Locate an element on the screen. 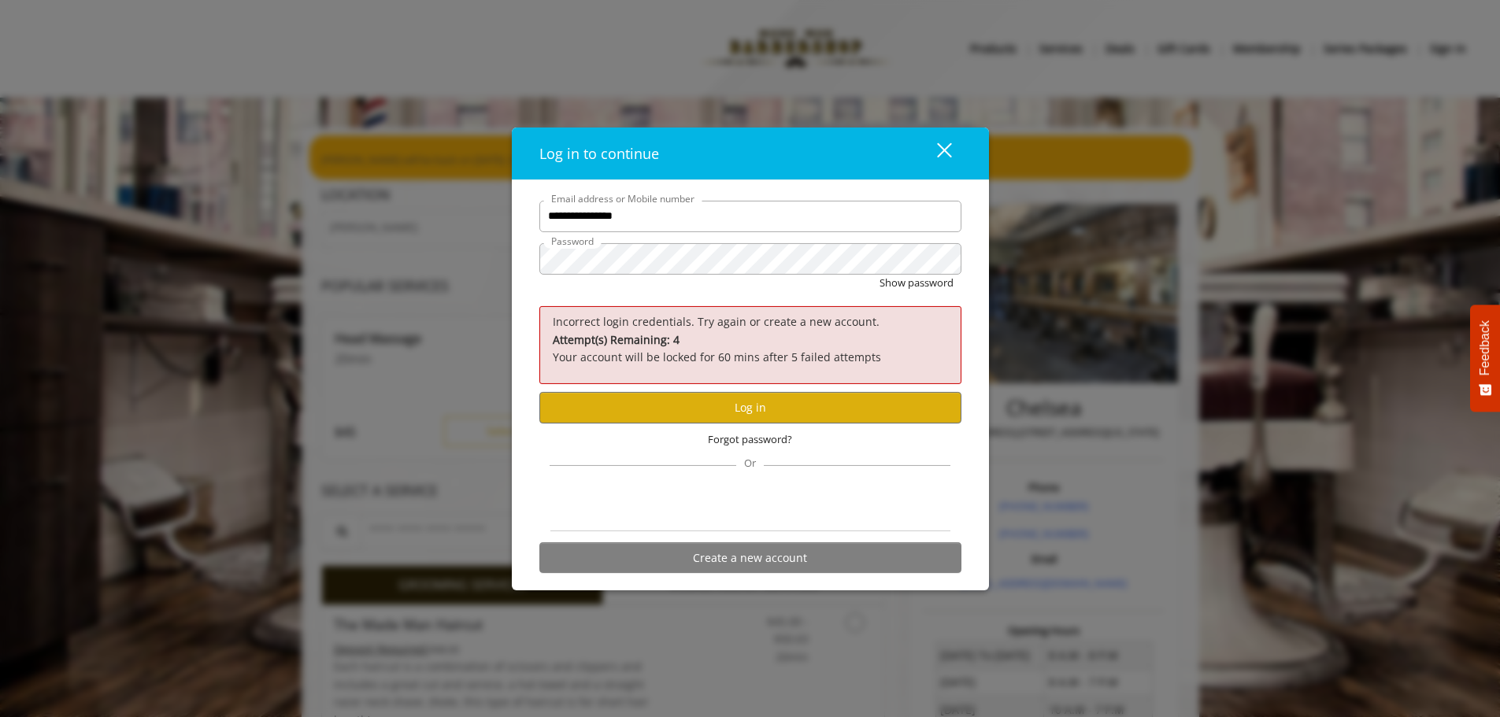  label: Email address or Mobile number is located at coordinates (623, 198).